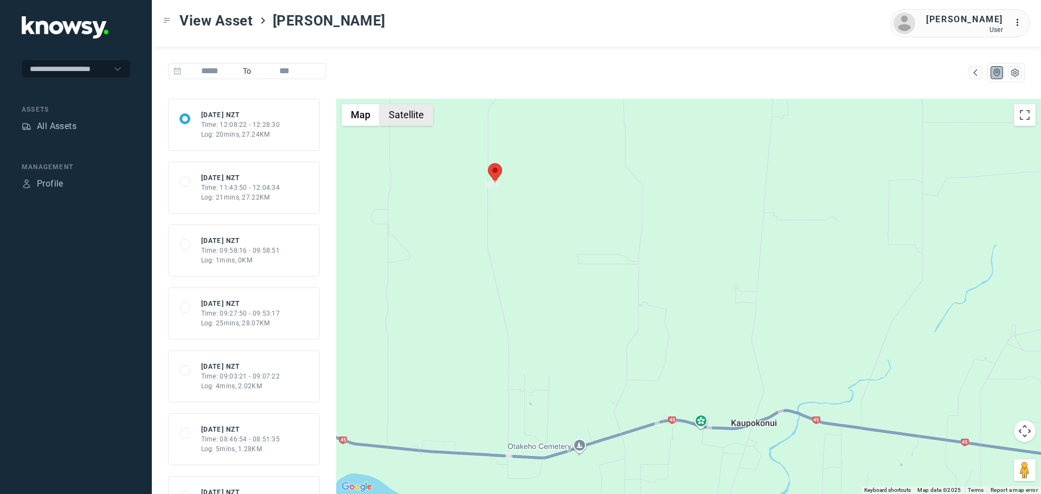  I want to click on div: Log: 5mins, 1.28KM, so click(241, 449).